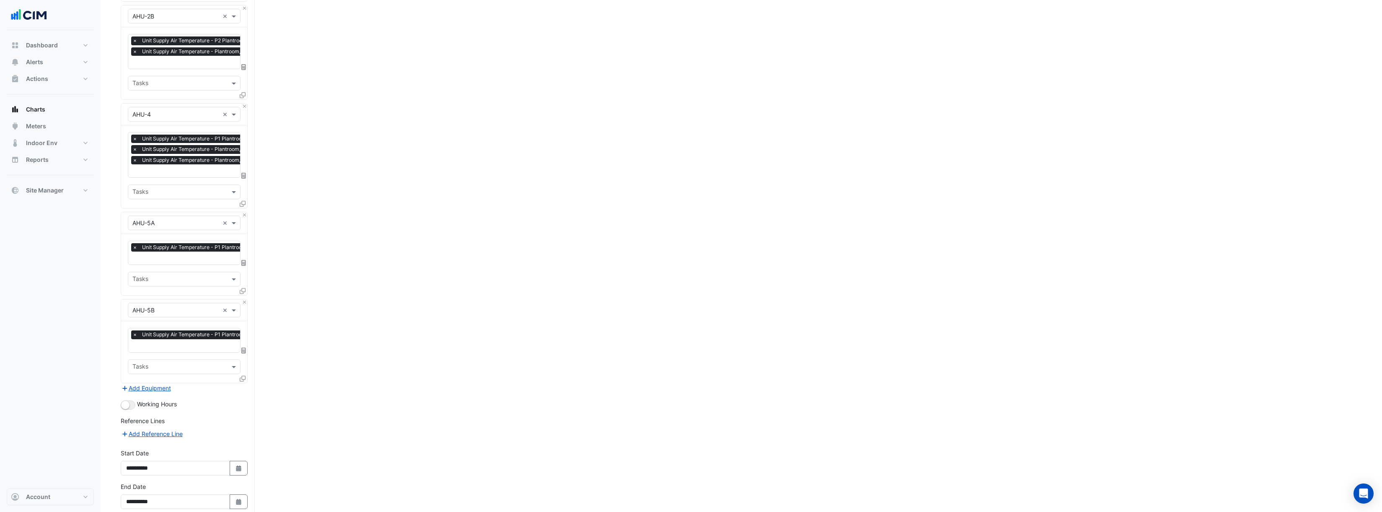 Image resolution: width=1382 pixels, height=512 pixels. What do you see at coordinates (15, 79) in the screenshot?
I see `app-icon: Actions` at bounding box center [15, 79].